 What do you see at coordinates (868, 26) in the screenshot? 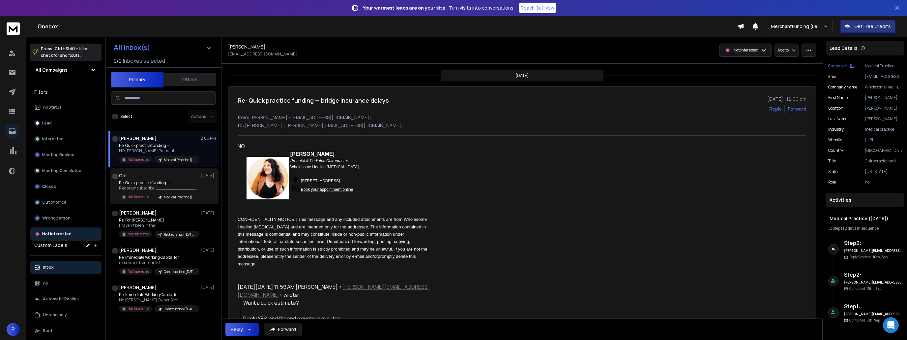
I see `button: Get Free Credits` at bounding box center [868, 26].